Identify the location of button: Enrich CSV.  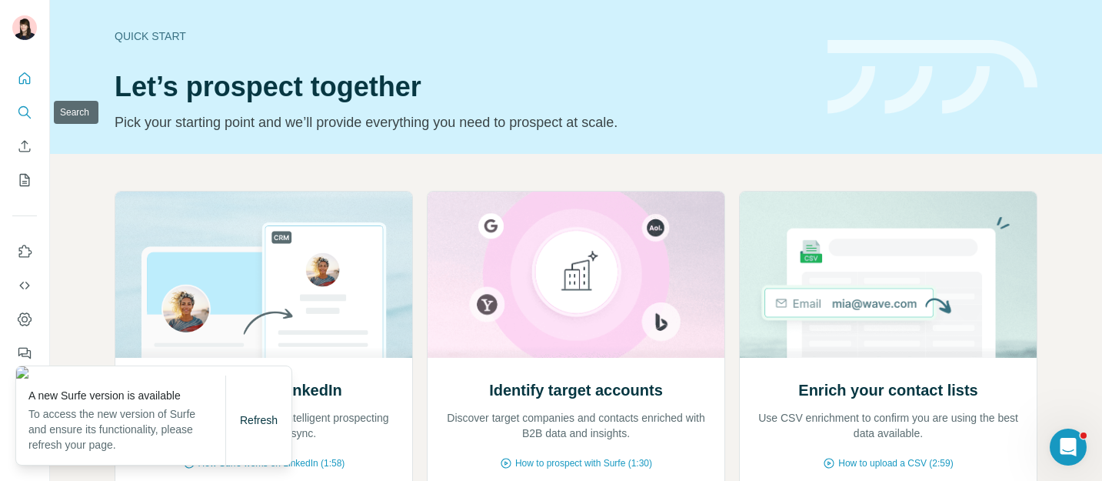
(25, 146).